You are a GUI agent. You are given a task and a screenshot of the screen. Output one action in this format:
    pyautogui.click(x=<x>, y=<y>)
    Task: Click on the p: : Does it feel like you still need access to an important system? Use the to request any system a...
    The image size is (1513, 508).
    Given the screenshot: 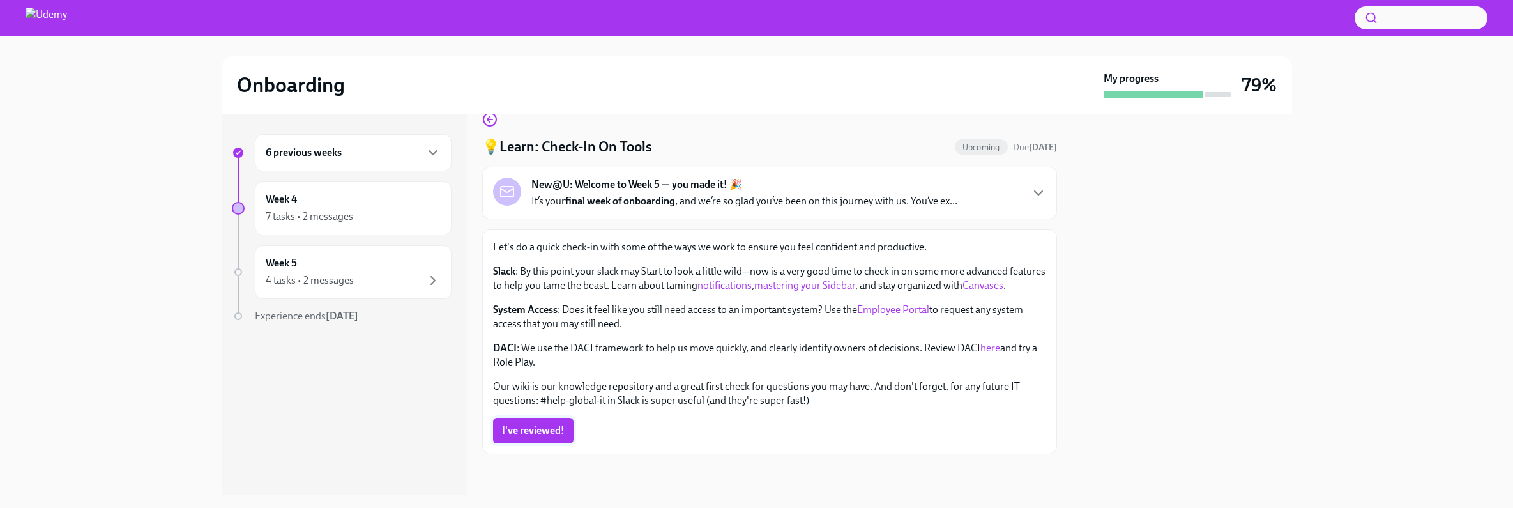 What is the action you would take?
    pyautogui.click(x=770, y=317)
    